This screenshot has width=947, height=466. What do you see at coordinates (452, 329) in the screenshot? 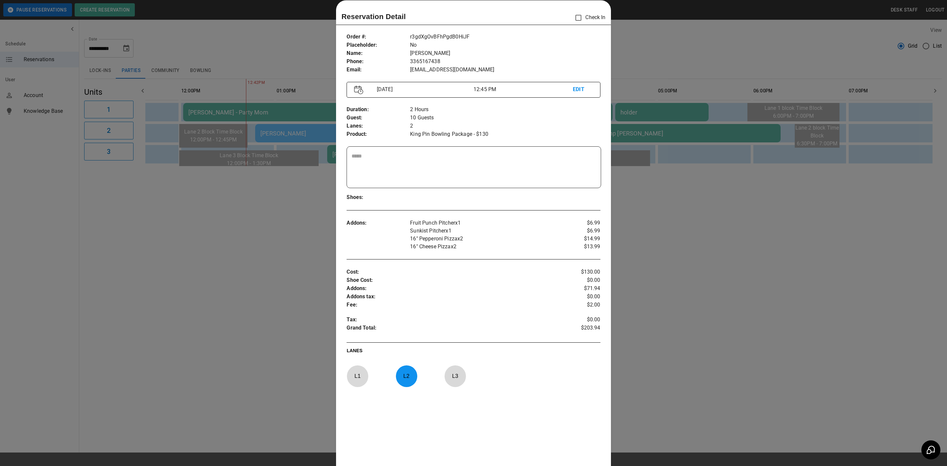
I see `p: Grand Total :` at bounding box center [452, 329].